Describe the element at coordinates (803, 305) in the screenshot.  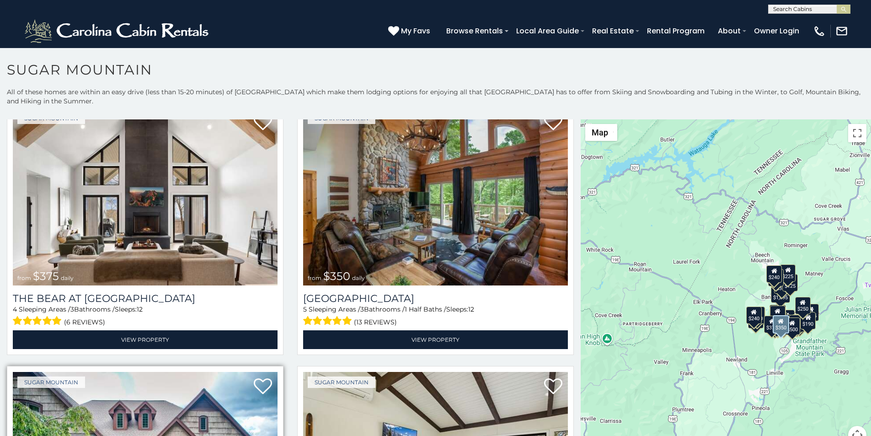
I see `div: $250` at that location.